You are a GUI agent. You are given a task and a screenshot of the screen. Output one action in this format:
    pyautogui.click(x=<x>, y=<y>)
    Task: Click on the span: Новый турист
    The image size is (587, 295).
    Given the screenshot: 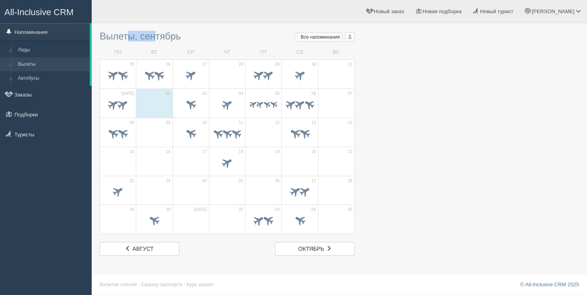 What is the action you would take?
    pyautogui.click(x=497, y=11)
    